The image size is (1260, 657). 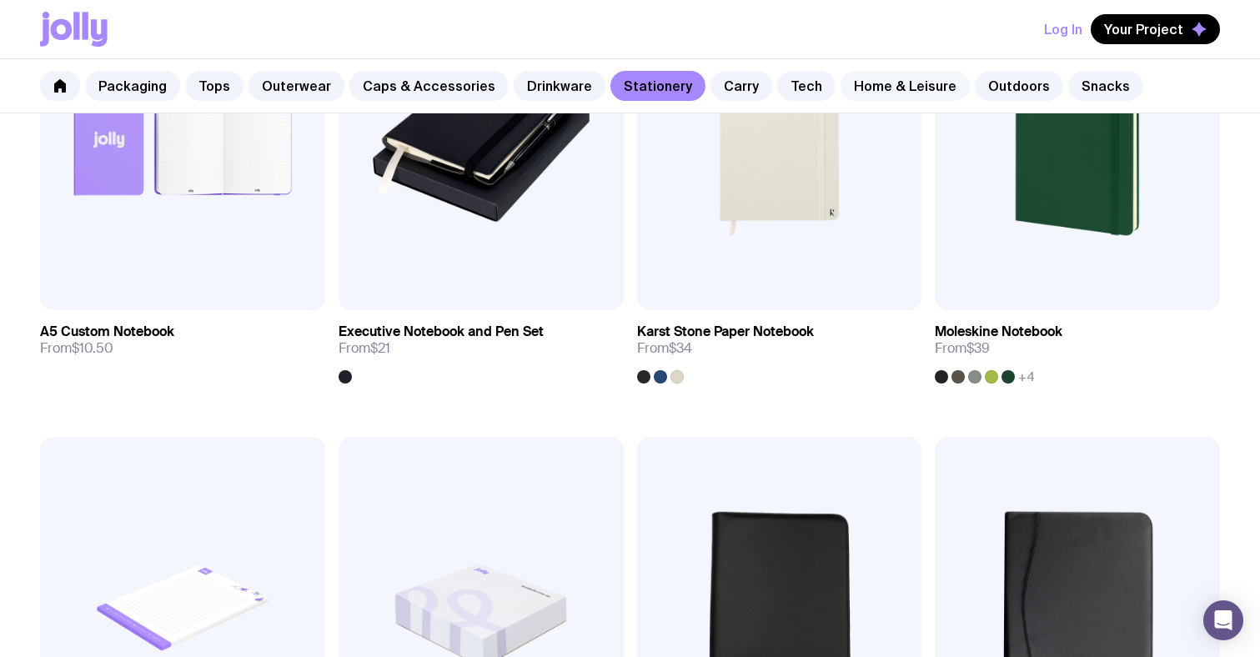 I want to click on a: Stationery, so click(x=658, y=86).